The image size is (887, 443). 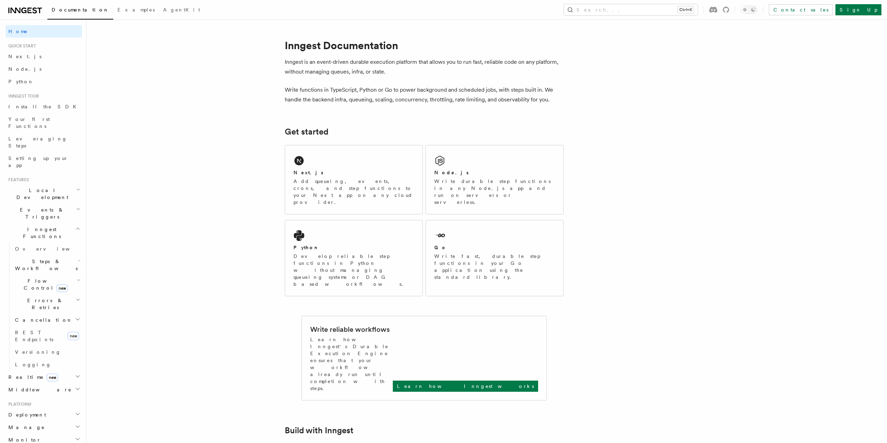 I want to click on a: Get started, so click(x=306, y=132).